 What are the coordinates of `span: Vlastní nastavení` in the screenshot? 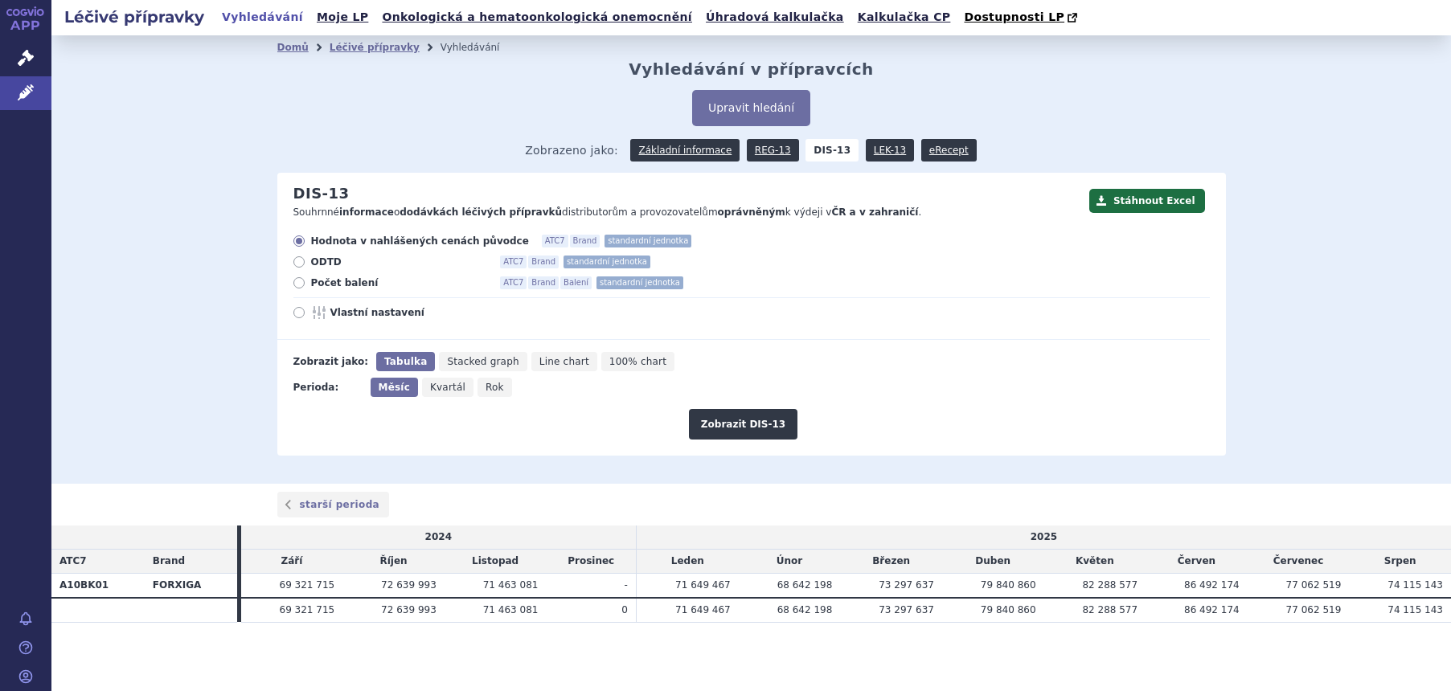 It's located at (419, 313).